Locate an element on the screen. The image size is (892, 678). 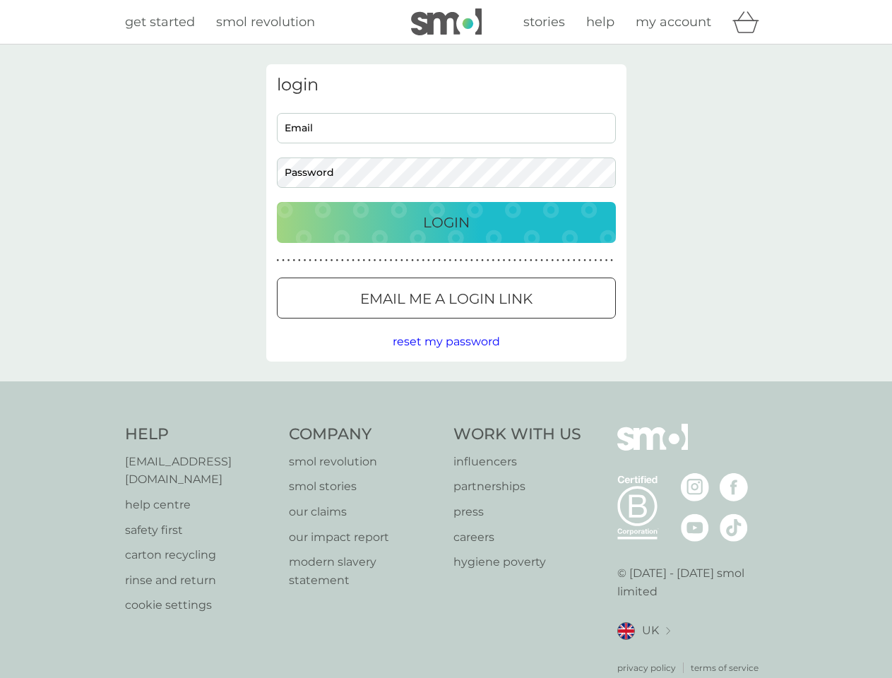
button: Login is located at coordinates (447, 223).